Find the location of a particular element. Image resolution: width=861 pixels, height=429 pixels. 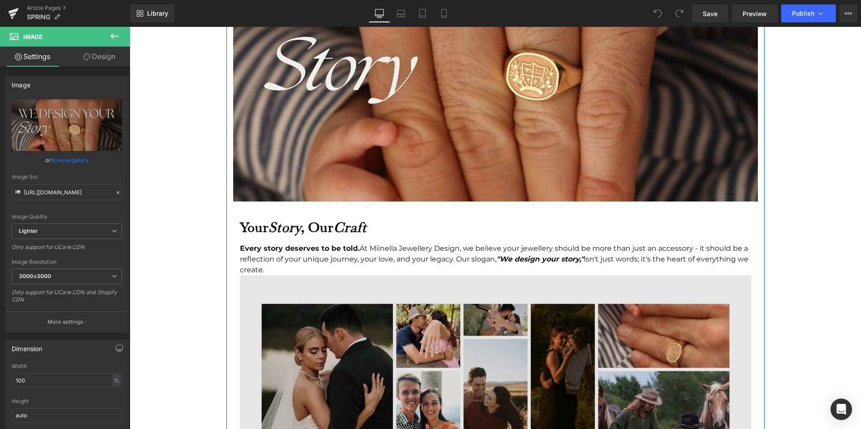

strong: Every story deserves to be told. is located at coordinates (170, 221).